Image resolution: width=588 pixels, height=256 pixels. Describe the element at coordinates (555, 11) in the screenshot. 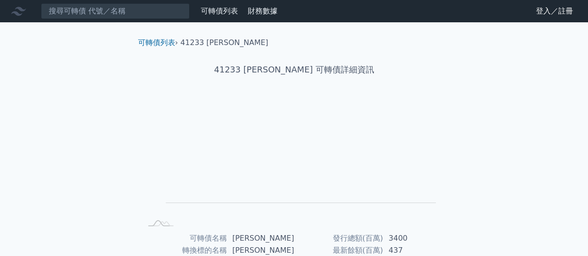

I see `a: 登入／註冊` at that location.